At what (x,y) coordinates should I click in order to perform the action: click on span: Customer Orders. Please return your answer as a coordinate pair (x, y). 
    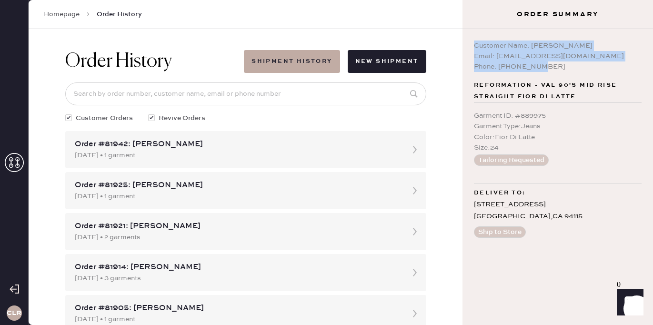
    Looking at the image, I should click on (104, 118).